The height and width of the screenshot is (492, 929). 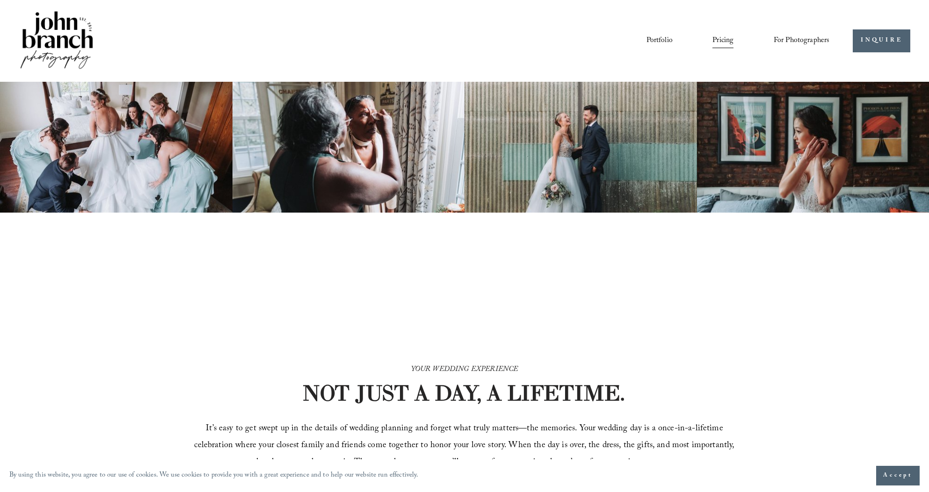 I want to click on a: Pricing, so click(x=723, y=41).